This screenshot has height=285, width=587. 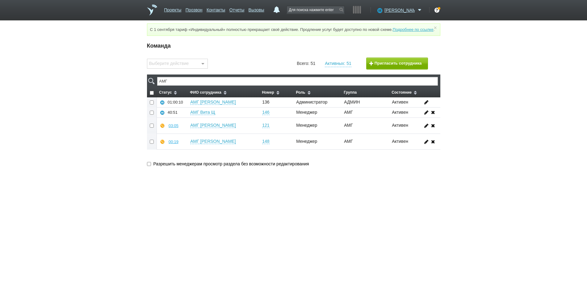 What do you see at coordinates (256, 9) in the screenshot?
I see `a: Вызовы` at bounding box center [256, 9].